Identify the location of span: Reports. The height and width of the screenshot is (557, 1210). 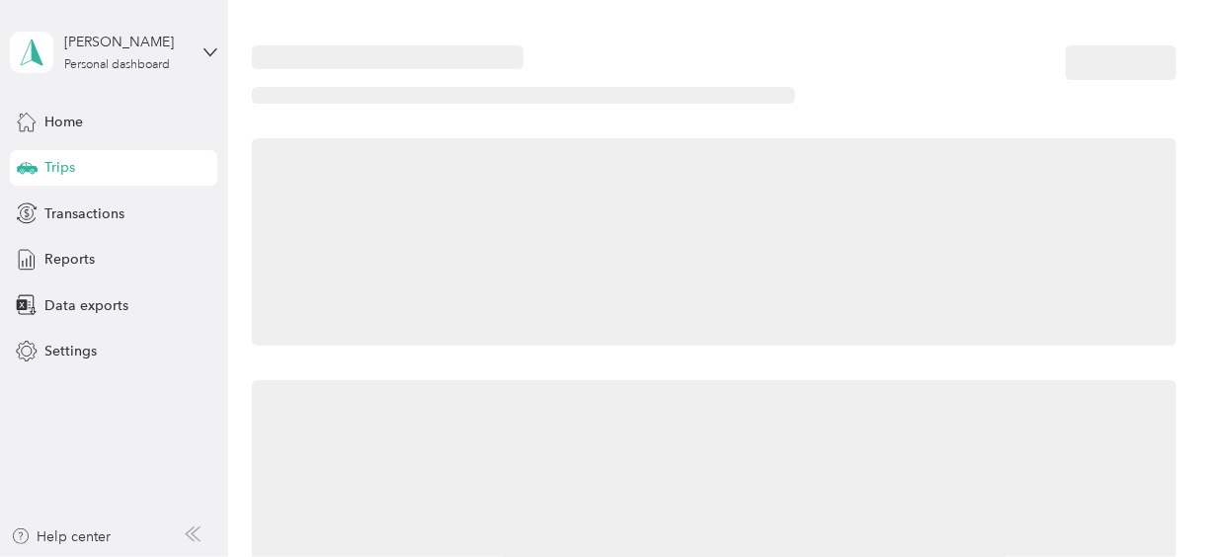
(69, 259).